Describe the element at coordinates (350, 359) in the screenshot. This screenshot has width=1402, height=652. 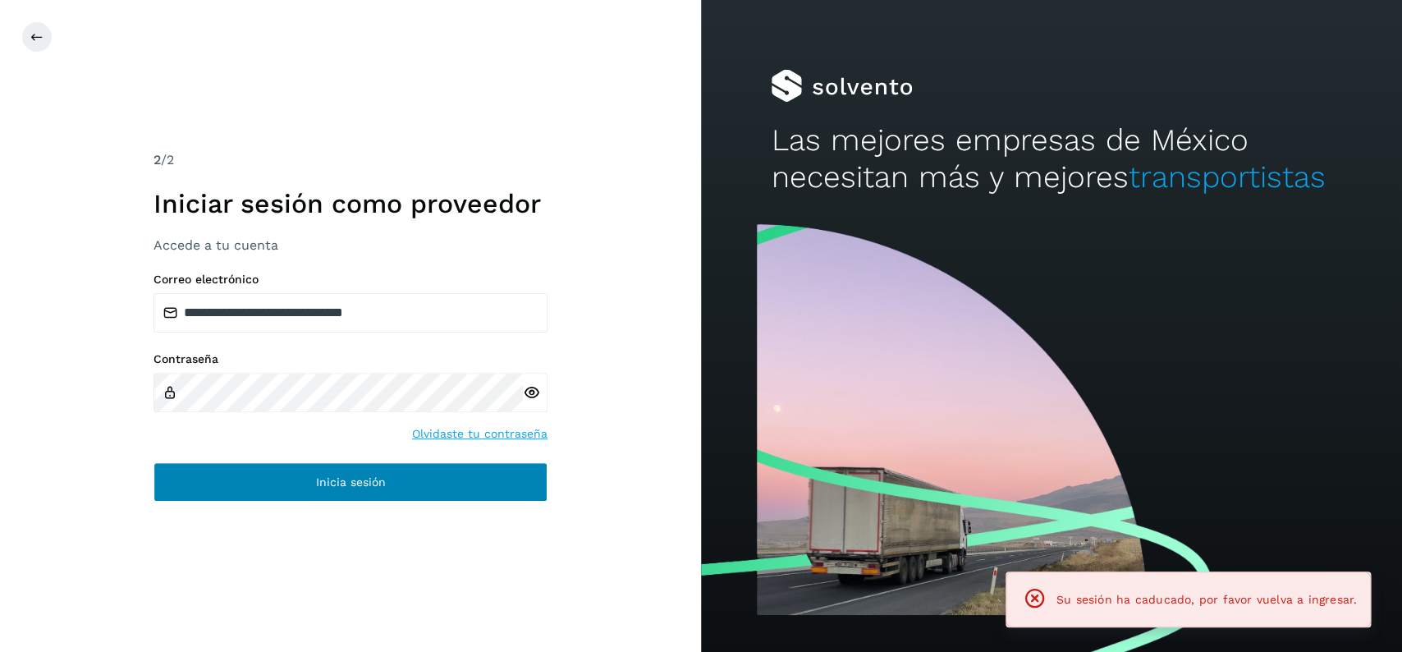
I see `label: Contraseña` at that location.